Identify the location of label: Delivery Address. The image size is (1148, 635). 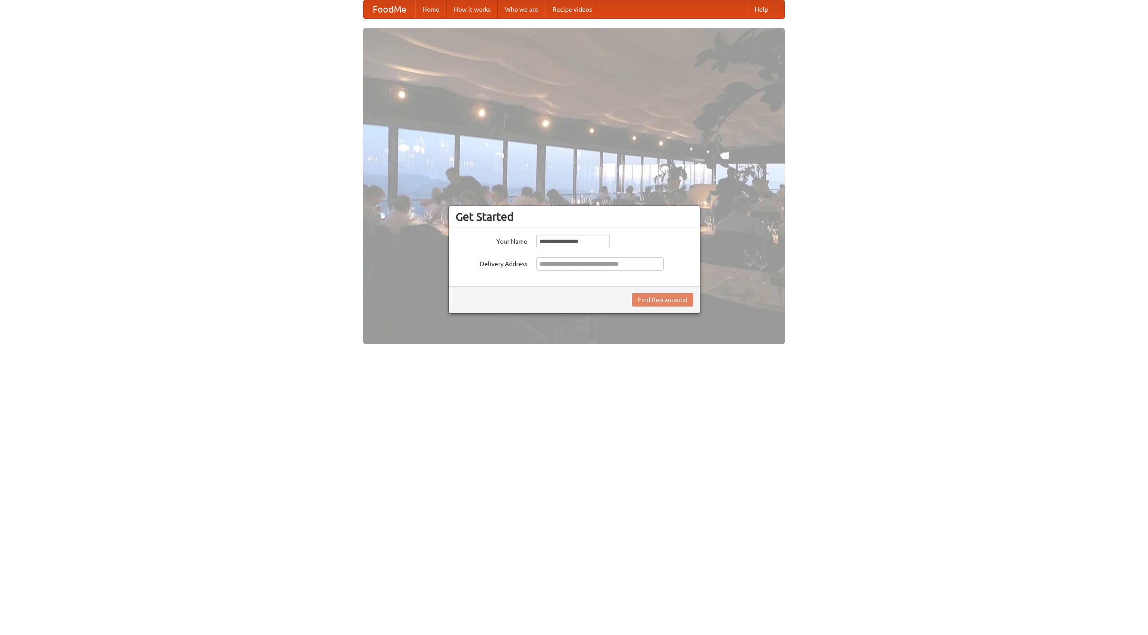
(492, 262).